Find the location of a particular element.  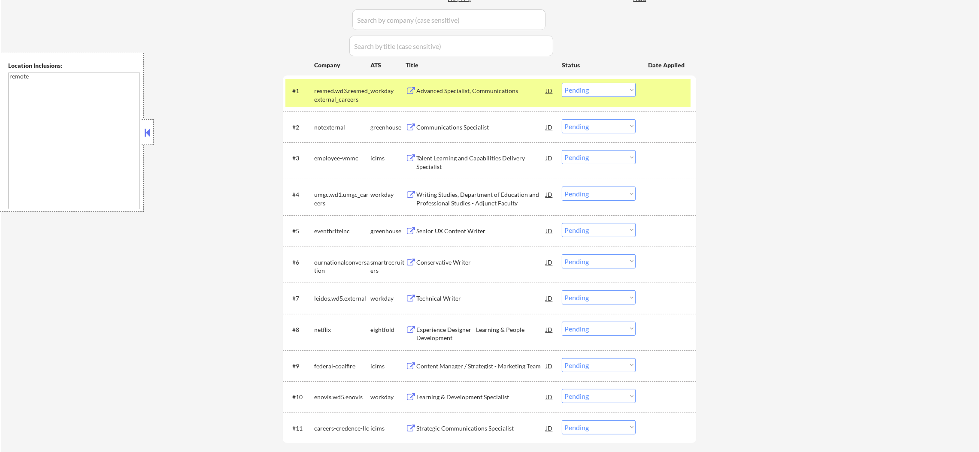

div: #6 is located at coordinates (299, 263).